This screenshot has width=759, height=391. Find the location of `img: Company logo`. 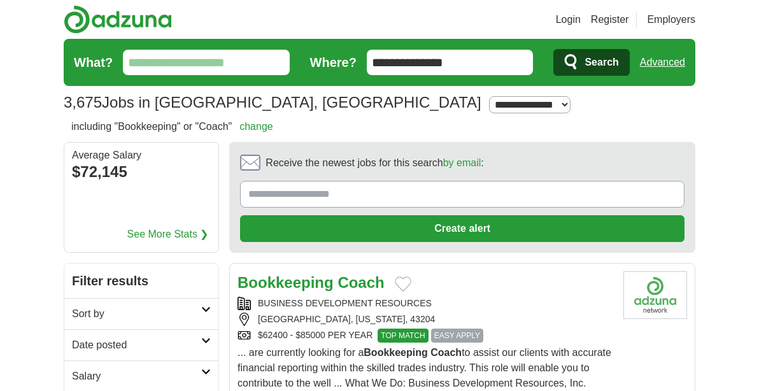

img: Company logo is located at coordinates (655, 295).